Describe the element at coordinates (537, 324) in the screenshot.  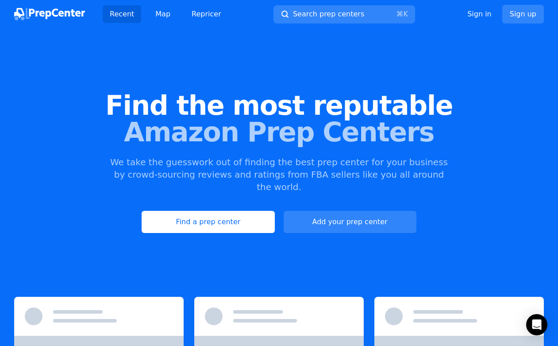
I see `div: Open Intercom Messenger` at that location.